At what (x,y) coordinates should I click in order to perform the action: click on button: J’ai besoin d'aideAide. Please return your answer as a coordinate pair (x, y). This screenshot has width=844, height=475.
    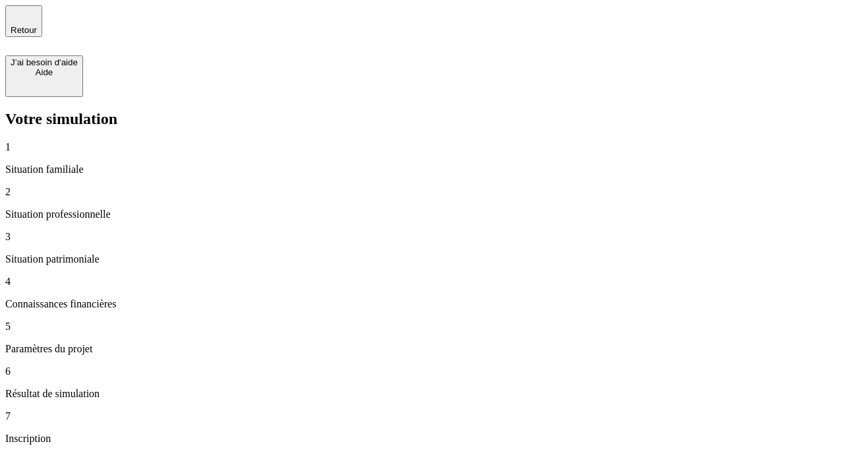
    Looking at the image, I should click on (44, 76).